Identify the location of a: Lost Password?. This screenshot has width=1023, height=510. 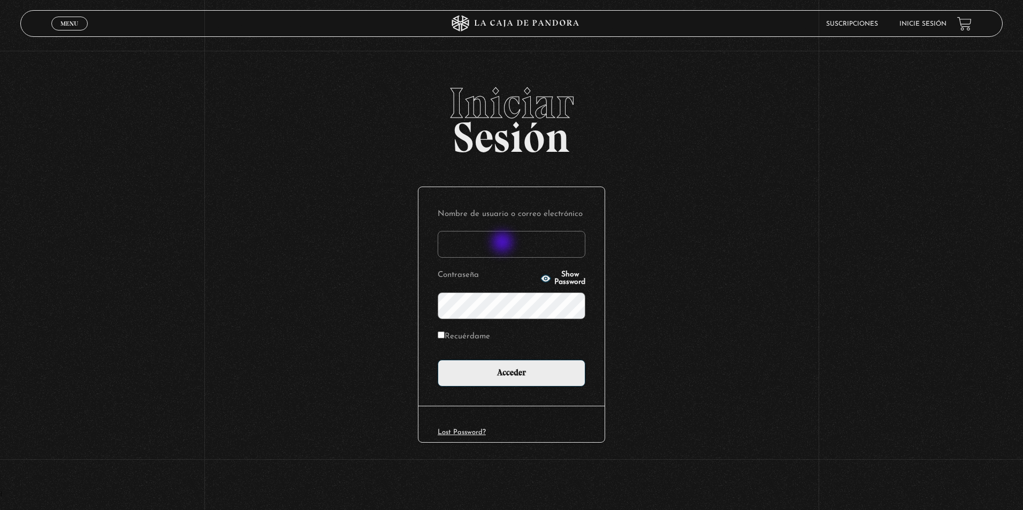
(462, 432).